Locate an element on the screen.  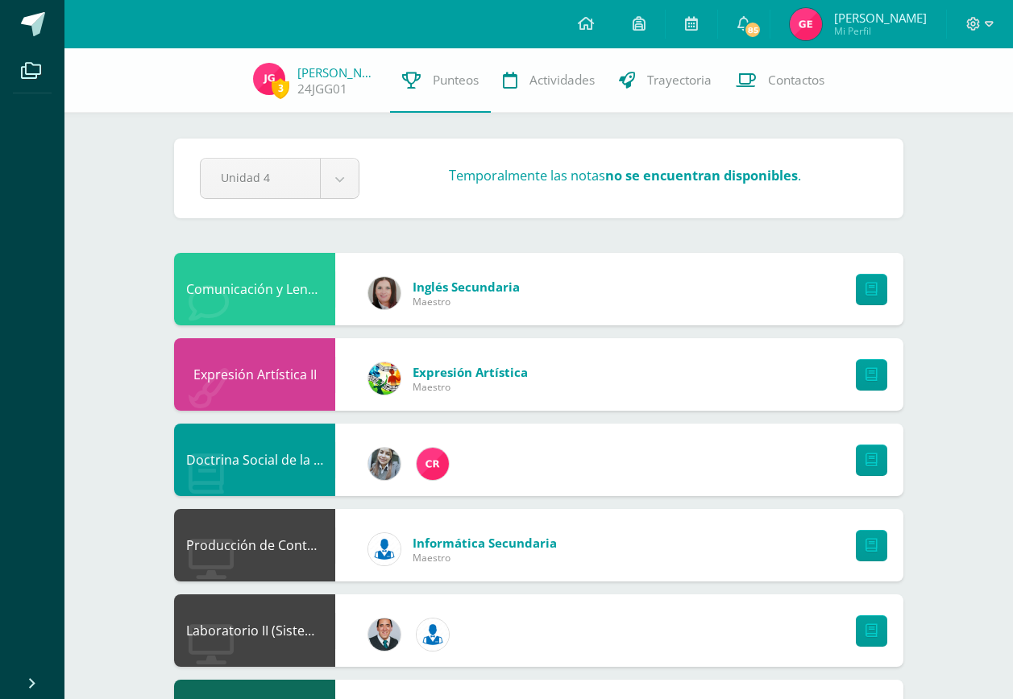
span: 3 is located at coordinates (280, 88).